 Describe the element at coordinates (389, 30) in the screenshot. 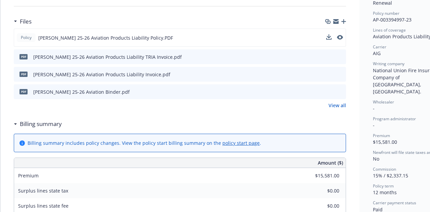

I see `span: Lines of coverage` at that location.